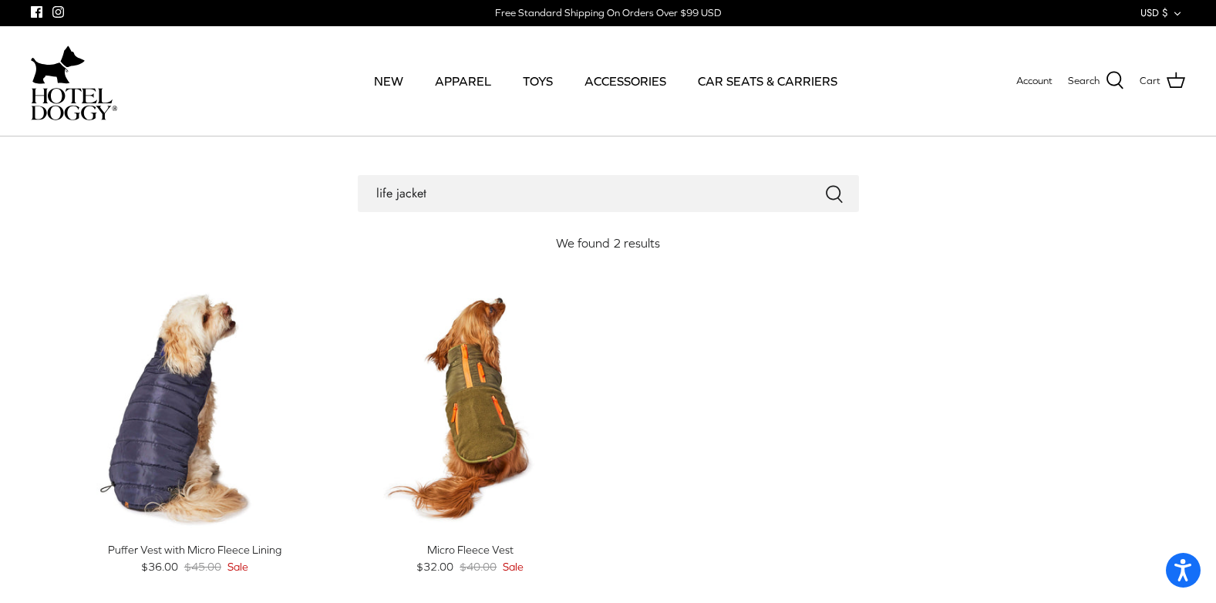  I want to click on input: Search Store, so click(609, 194).